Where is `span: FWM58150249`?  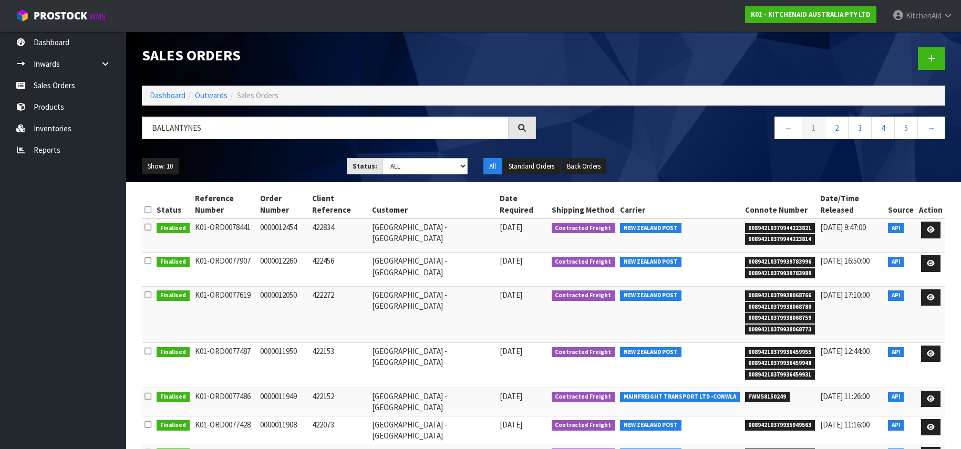
span: FWM58150249 is located at coordinates (768, 397).